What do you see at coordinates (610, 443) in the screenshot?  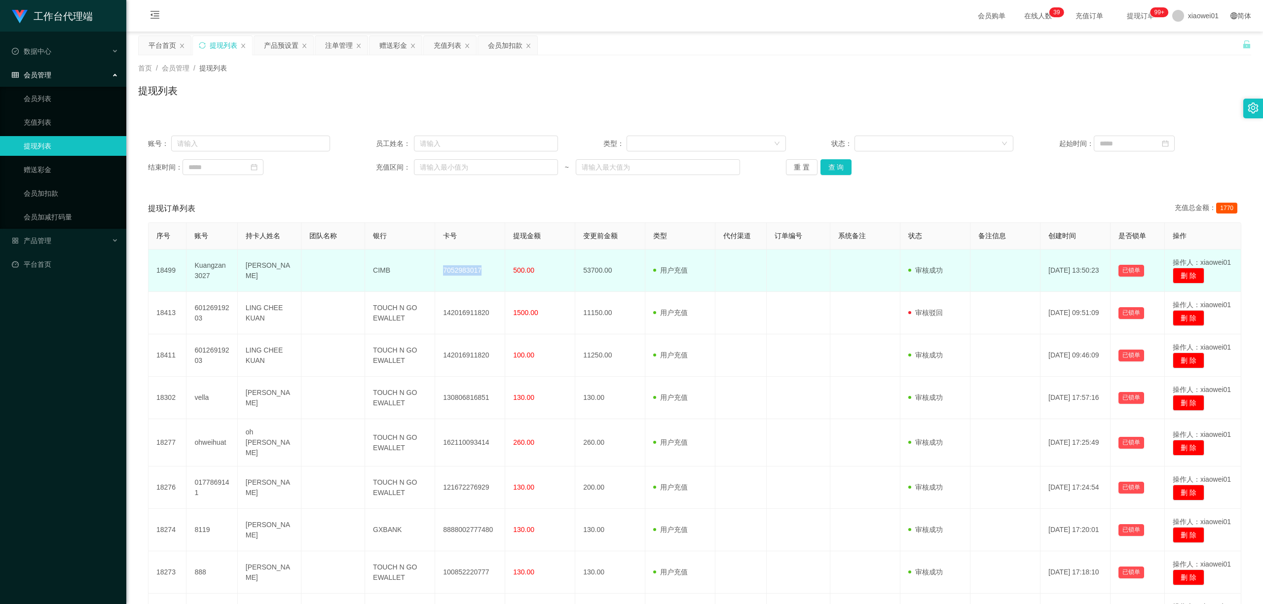 I see `td: 260.00` at bounding box center [610, 443].